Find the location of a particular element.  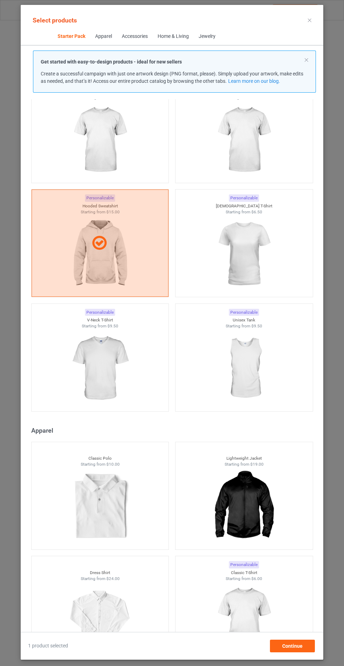

span: Select products is located at coordinates (55, 20).